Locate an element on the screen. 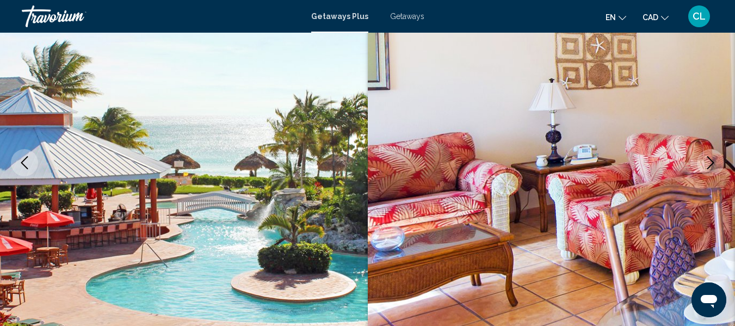 The image size is (735, 326). a: Travorium is located at coordinates (161, 16).